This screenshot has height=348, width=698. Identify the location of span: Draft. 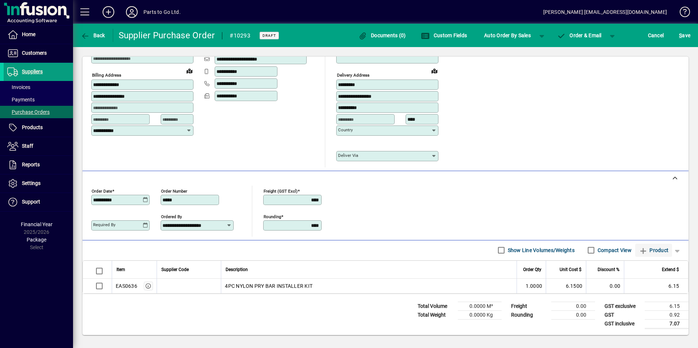
(269, 35).